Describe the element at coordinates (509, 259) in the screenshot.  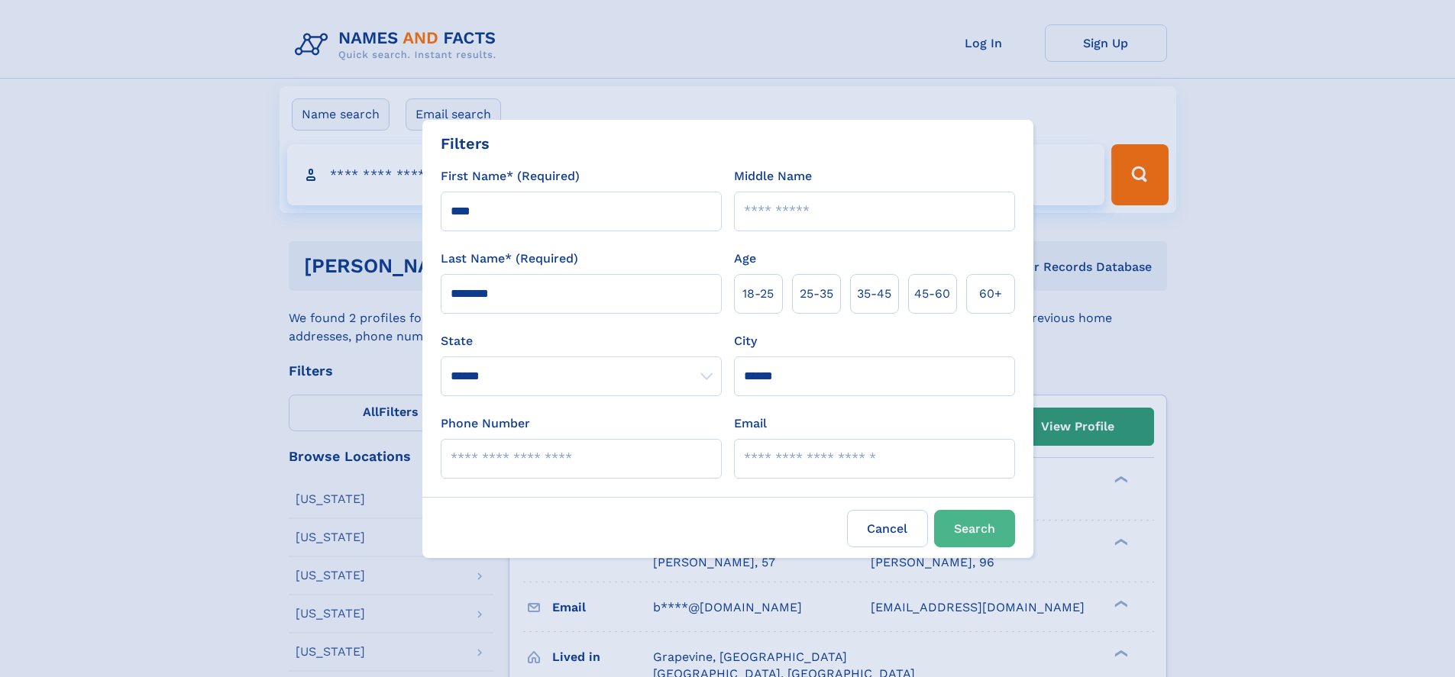
I see `label: Last Name* (Required)` at that location.